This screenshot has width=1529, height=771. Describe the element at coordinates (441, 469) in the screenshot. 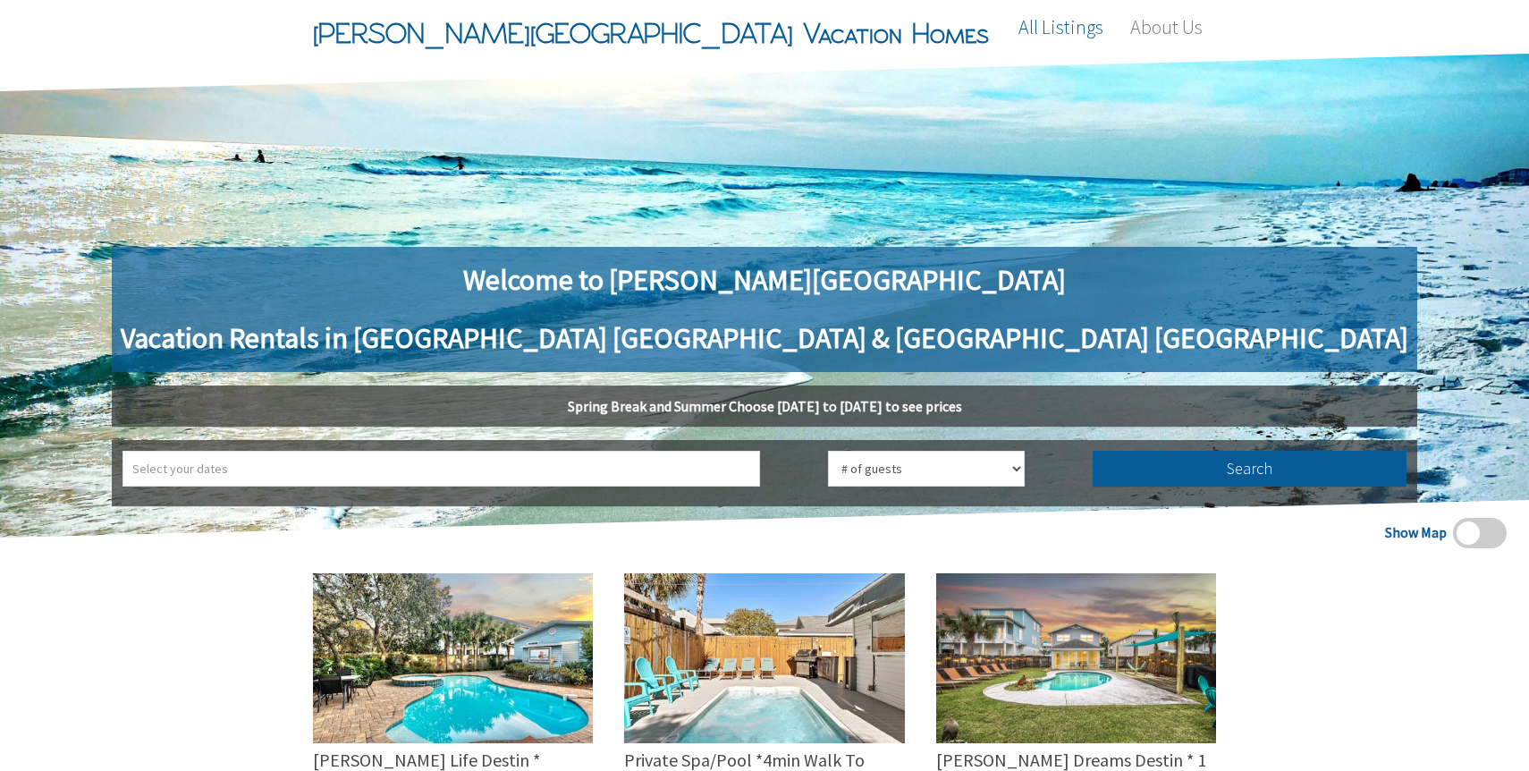

I see `input: Select your dates` at that location.